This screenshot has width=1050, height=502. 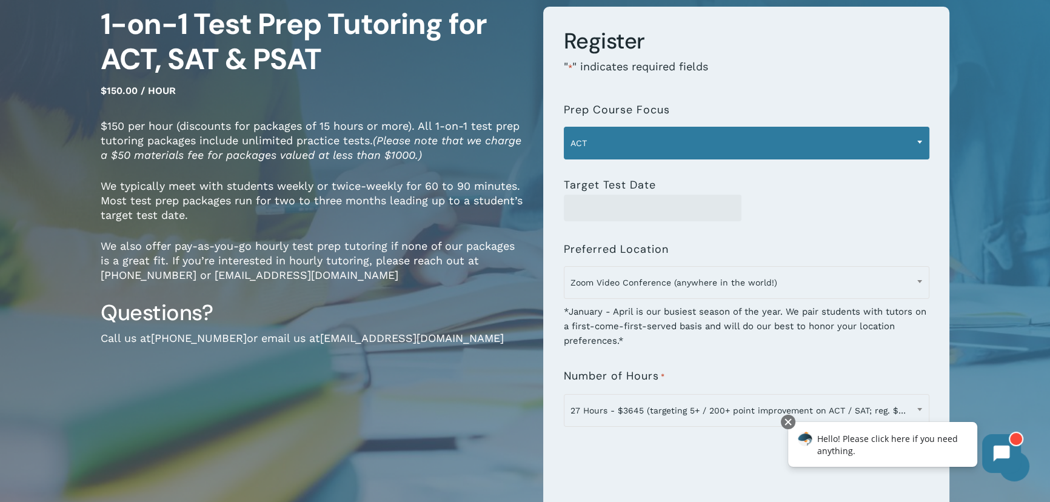 What do you see at coordinates (746, 75) in the screenshot?
I see `p: " " indicates required fields` at bounding box center [746, 75].